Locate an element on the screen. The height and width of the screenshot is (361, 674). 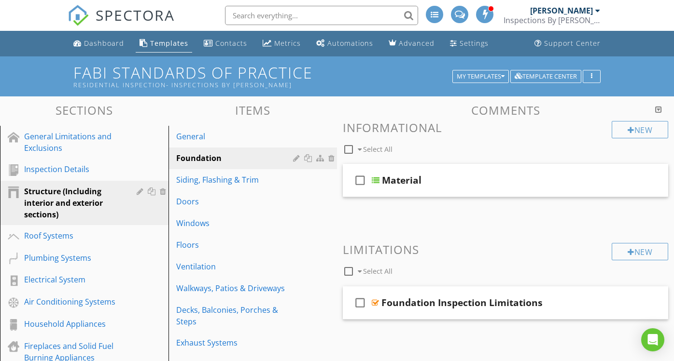
div: Floors is located at coordinates (236, 245).